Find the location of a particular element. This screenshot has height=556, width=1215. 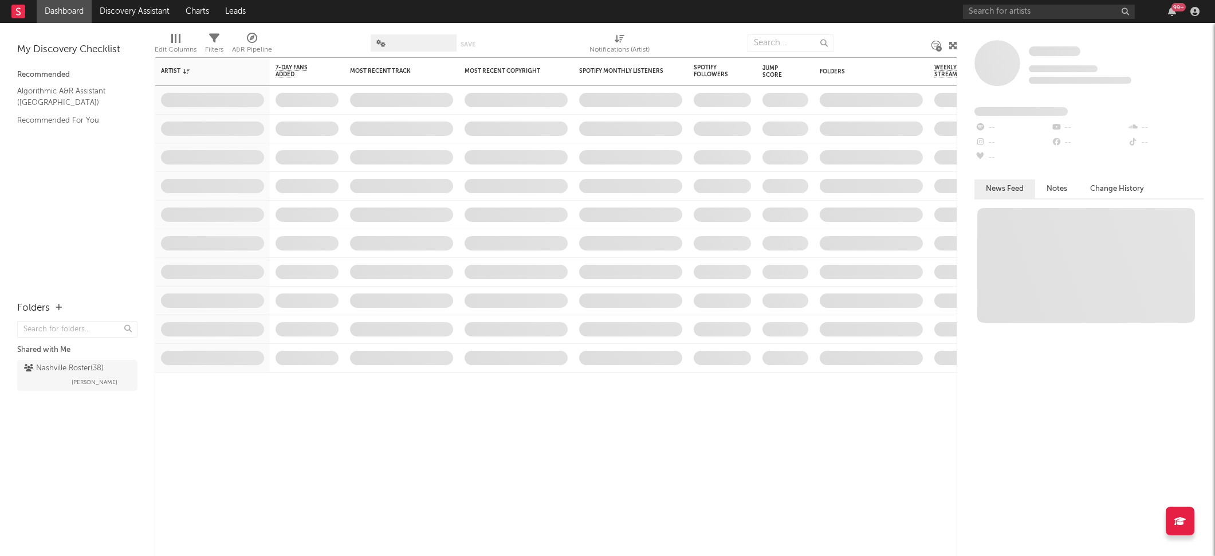

button: News Feed is located at coordinates (1005, 188).